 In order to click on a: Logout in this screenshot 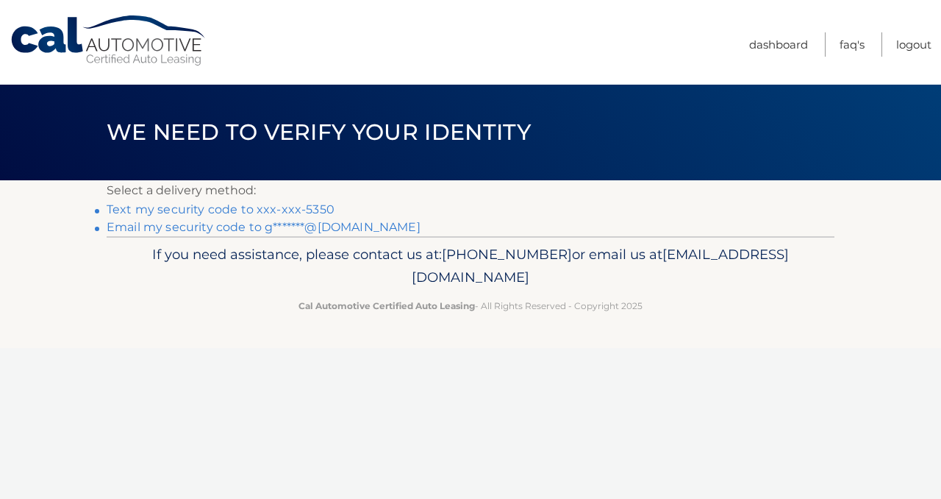, I will do `click(914, 44)`.